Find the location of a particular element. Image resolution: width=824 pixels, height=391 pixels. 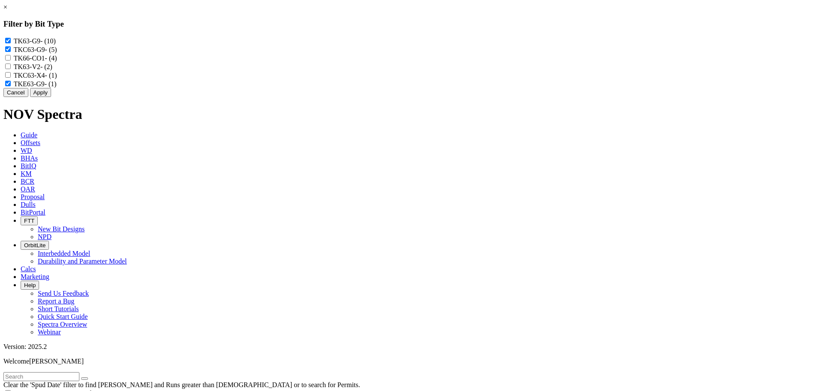

a: Short Tutorials is located at coordinates (58, 309).